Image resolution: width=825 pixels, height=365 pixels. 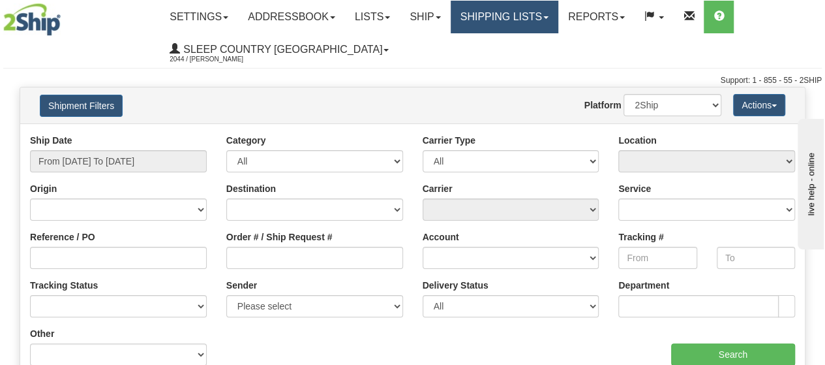 What do you see at coordinates (455, 285) in the screenshot?
I see `label: Delivery Status` at bounding box center [455, 285].